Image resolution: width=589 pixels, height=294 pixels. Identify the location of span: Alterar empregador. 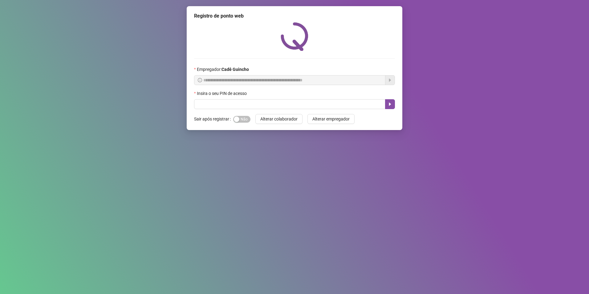
(331, 119).